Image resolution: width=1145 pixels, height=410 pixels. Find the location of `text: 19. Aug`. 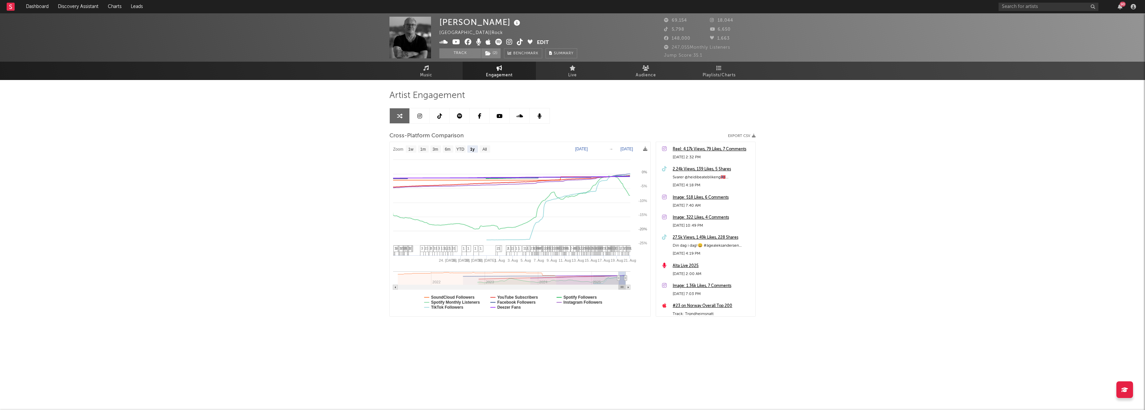

text: 19. Aug is located at coordinates (617, 260).